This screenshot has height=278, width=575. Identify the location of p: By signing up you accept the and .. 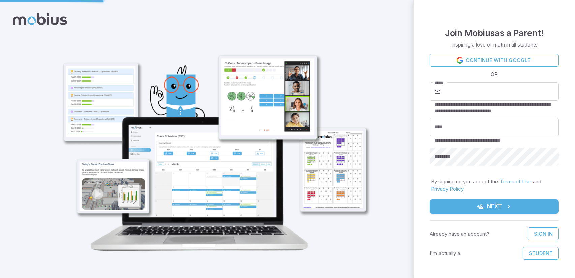
(494, 185).